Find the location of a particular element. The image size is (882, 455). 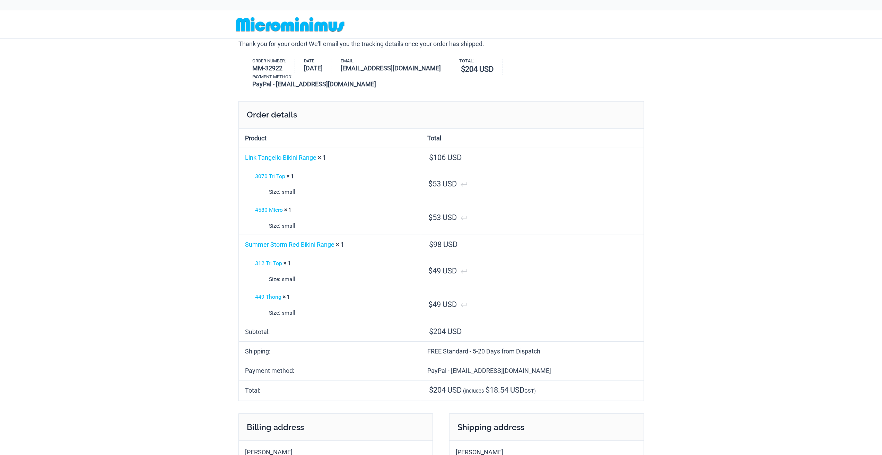

p: Thank you for your order! We'll email you the tracking details once your order has shipped. is located at coordinates (441, 44).